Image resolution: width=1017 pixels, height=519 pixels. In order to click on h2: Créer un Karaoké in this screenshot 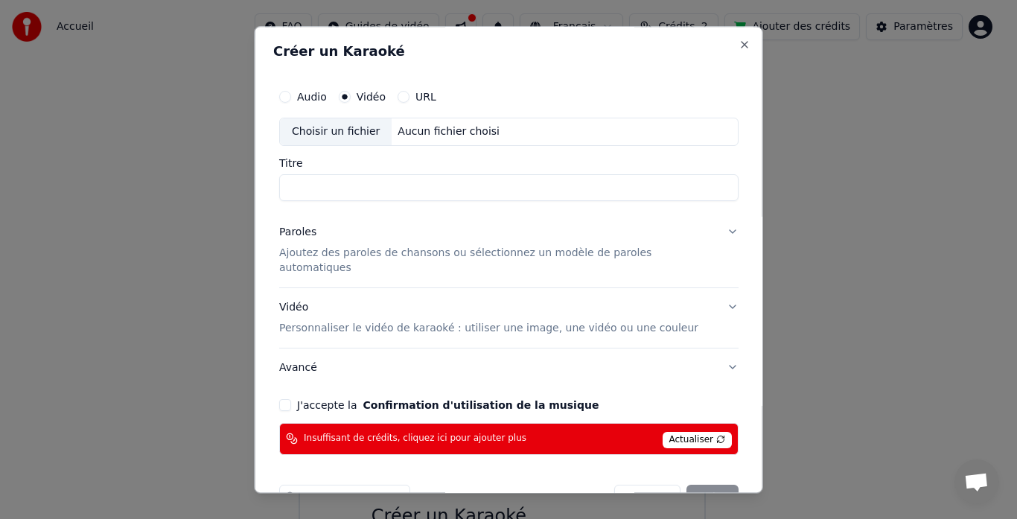, I will do `click(508, 51)`.